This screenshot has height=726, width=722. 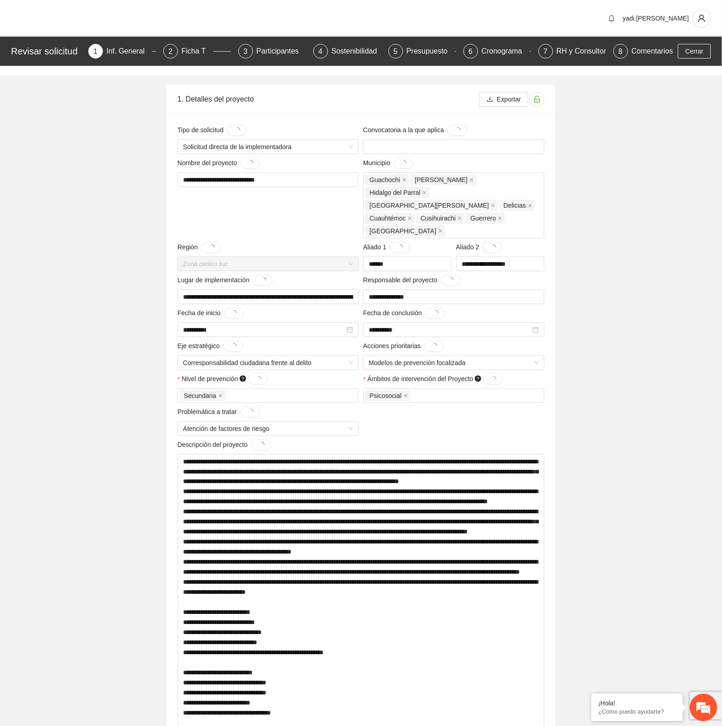 I want to click on button: Descripción del proyecto, so click(x=261, y=445).